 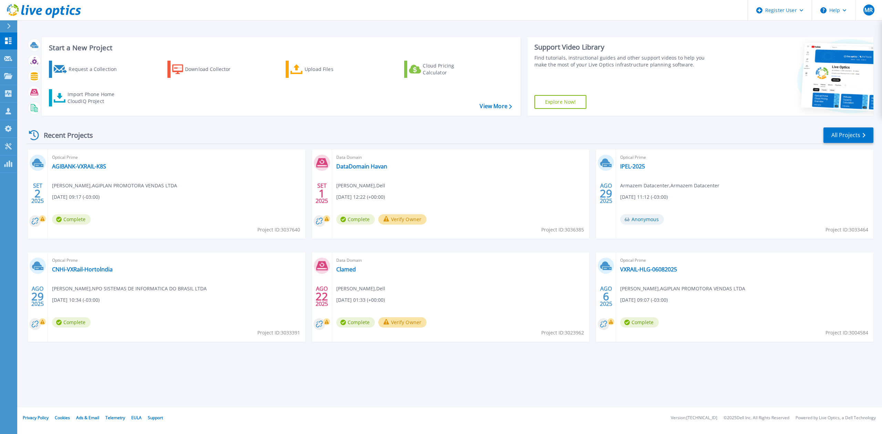 What do you see at coordinates (115, 417) in the screenshot?
I see `a: Telemetry` at bounding box center [115, 417].